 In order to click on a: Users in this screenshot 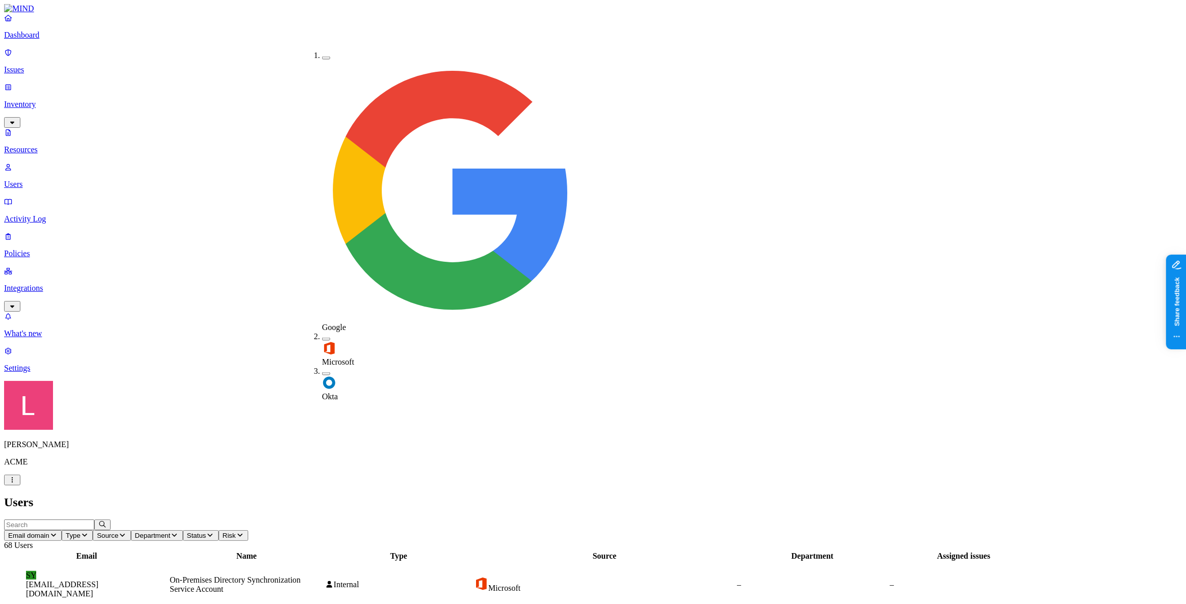, I will do `click(593, 176)`.